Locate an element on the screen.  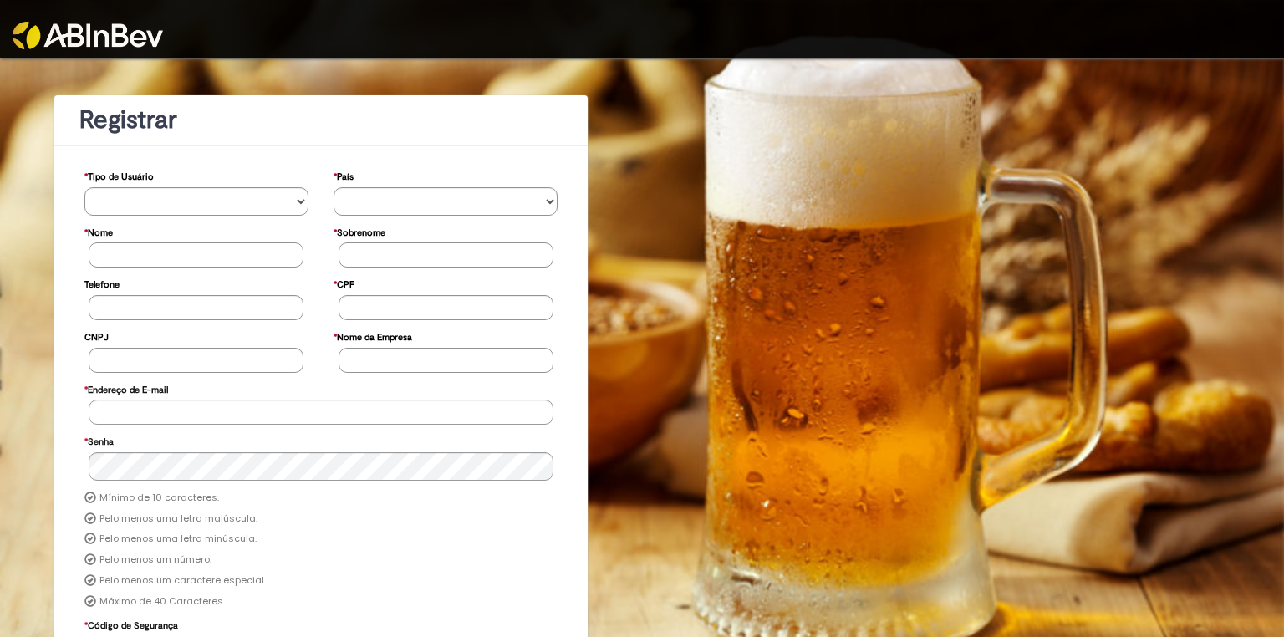
label: Pelo menos um caractere especial. is located at coordinates (182, 581).